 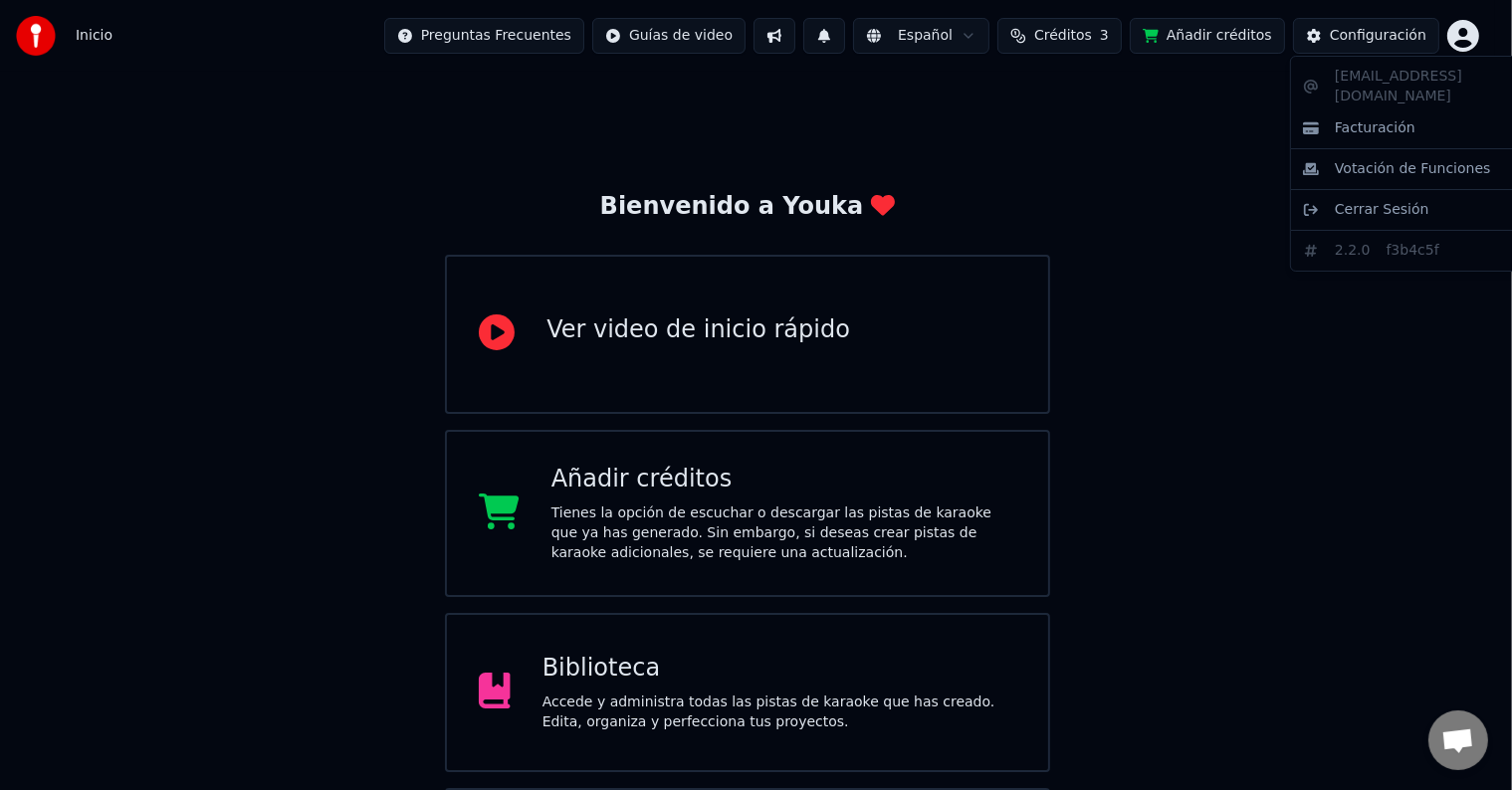 What do you see at coordinates (779, 712) in the screenshot?
I see `div: Accede y administra todas las pistas de karaoke que has creado. Edita, organiza y perfecciona tus...` at bounding box center [779, 712].